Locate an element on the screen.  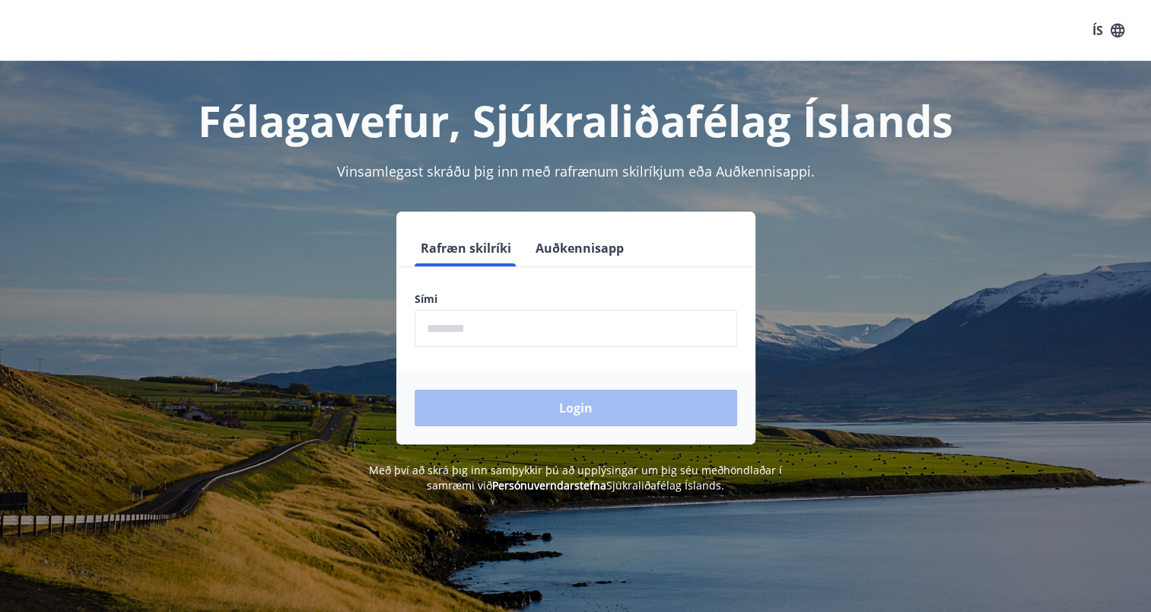
span: Með því að skrá þig inn samþykkir þú að upplýsingar um þig séu meðhöndlaðar í samræmi við Sjúkral... is located at coordinates (575, 477).